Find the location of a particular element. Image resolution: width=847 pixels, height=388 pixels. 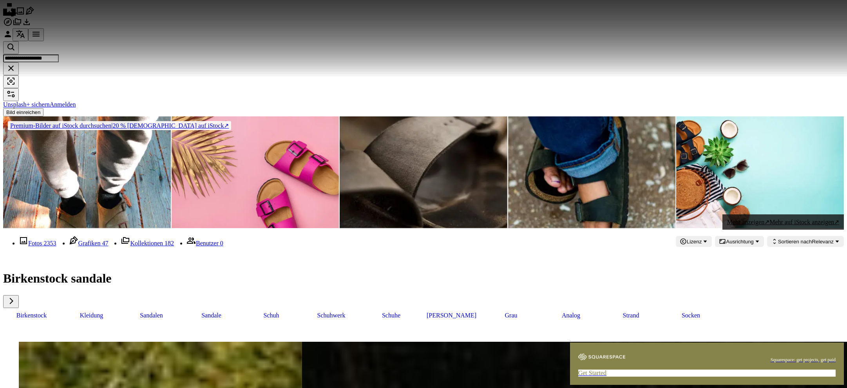

a: Socken is located at coordinates (691, 316).